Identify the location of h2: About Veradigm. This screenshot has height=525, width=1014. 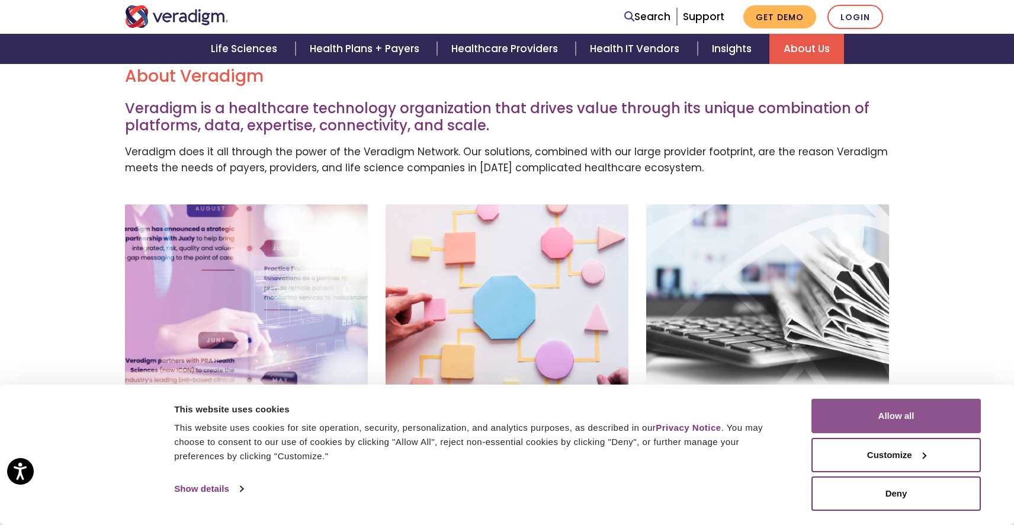
(507, 76).